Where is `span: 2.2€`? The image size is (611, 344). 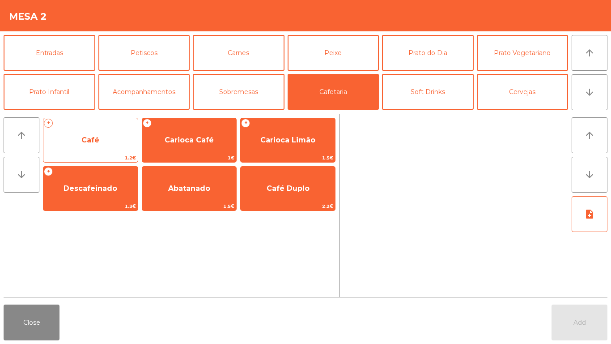 span: 2.2€ is located at coordinates (288, 206).